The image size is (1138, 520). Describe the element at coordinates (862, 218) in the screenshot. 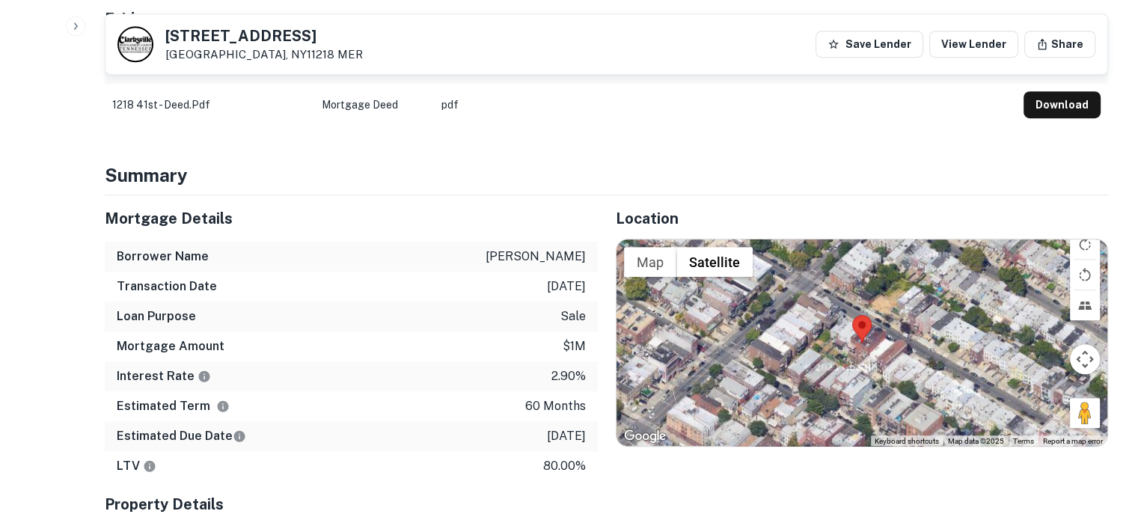

I see `h5: Location` at that location.